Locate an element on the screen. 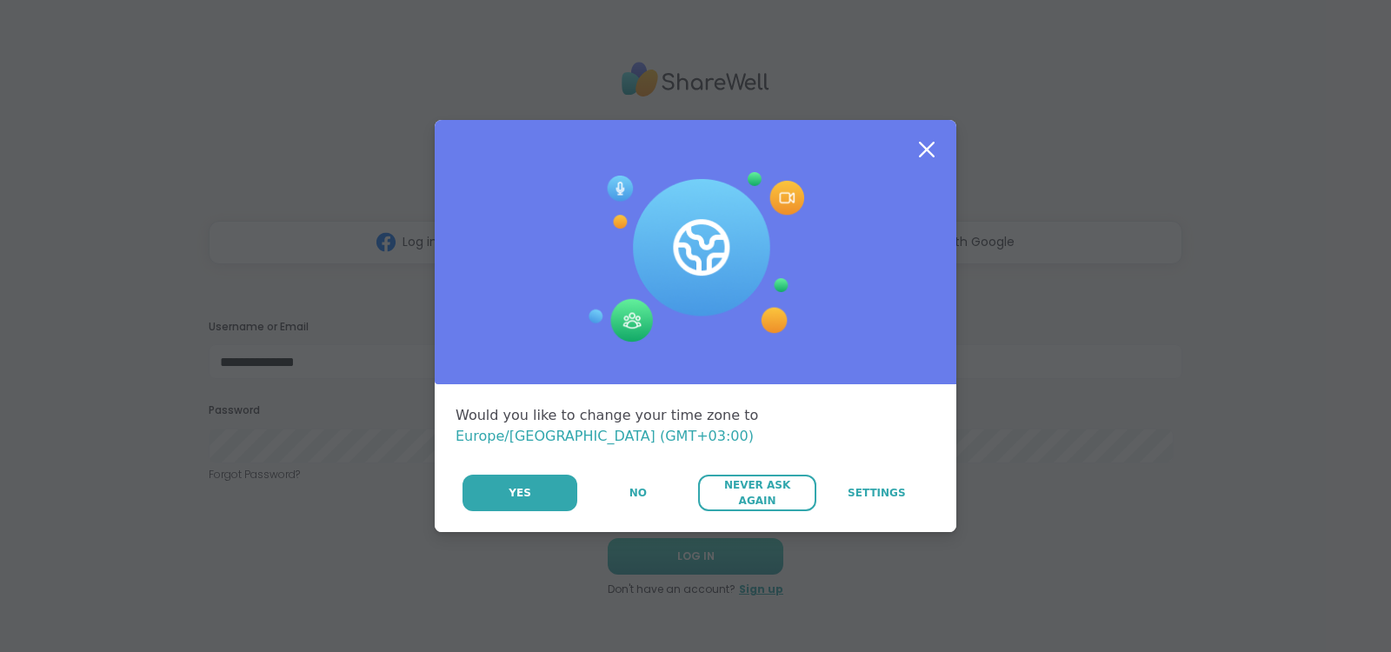 This screenshot has height=652, width=1391. button: No is located at coordinates (637, 493).